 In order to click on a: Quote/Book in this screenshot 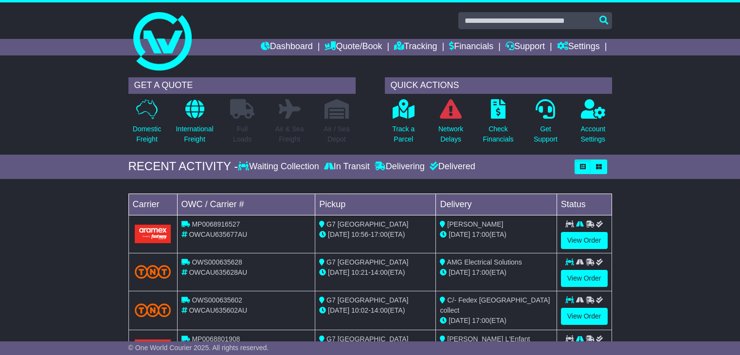, I will do `click(353, 47)`.